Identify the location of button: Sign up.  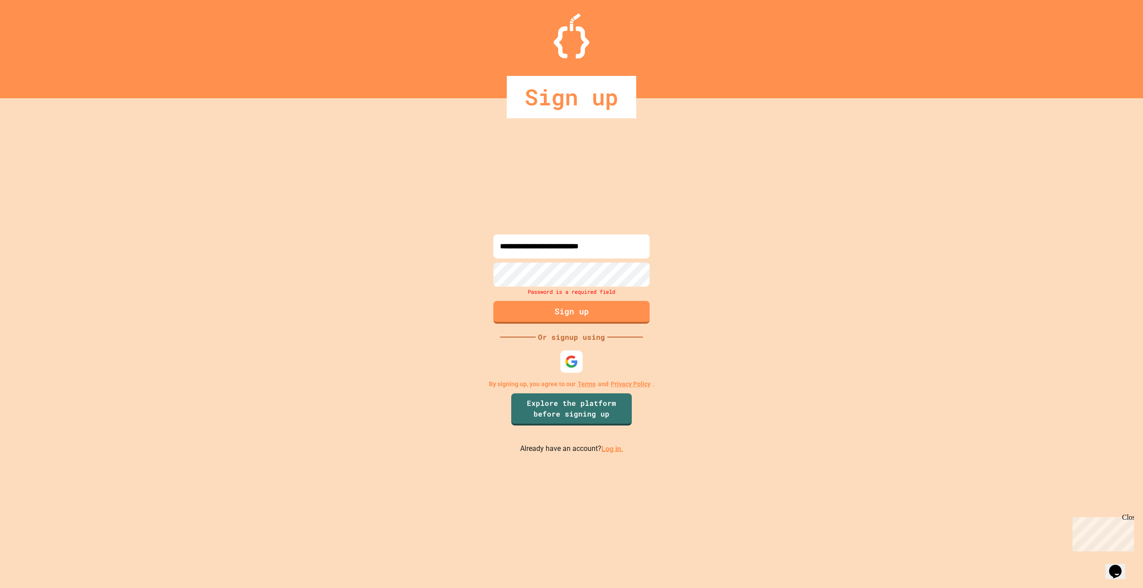
(572, 312).